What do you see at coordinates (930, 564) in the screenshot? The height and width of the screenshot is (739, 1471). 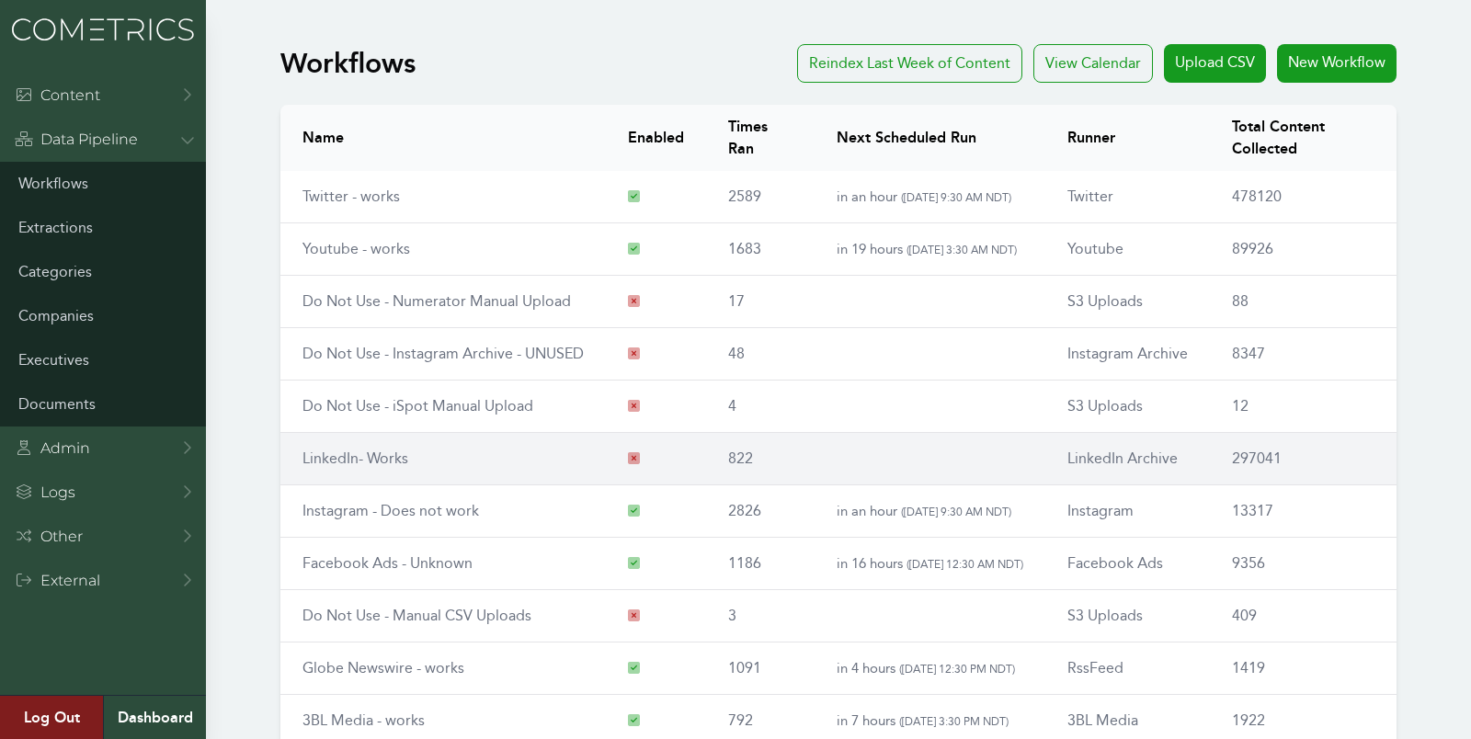 I see `p: in 16 hours` at bounding box center [930, 564].